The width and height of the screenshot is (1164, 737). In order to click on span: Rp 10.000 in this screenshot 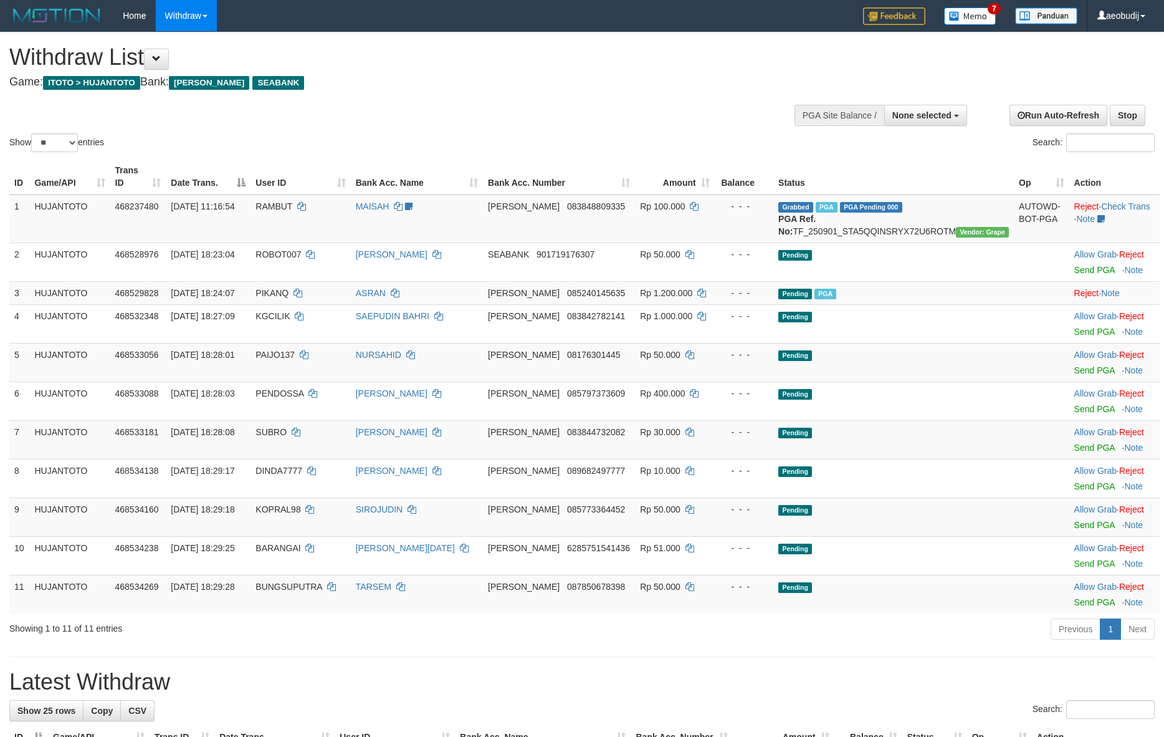, I will do `click(660, 470)`.